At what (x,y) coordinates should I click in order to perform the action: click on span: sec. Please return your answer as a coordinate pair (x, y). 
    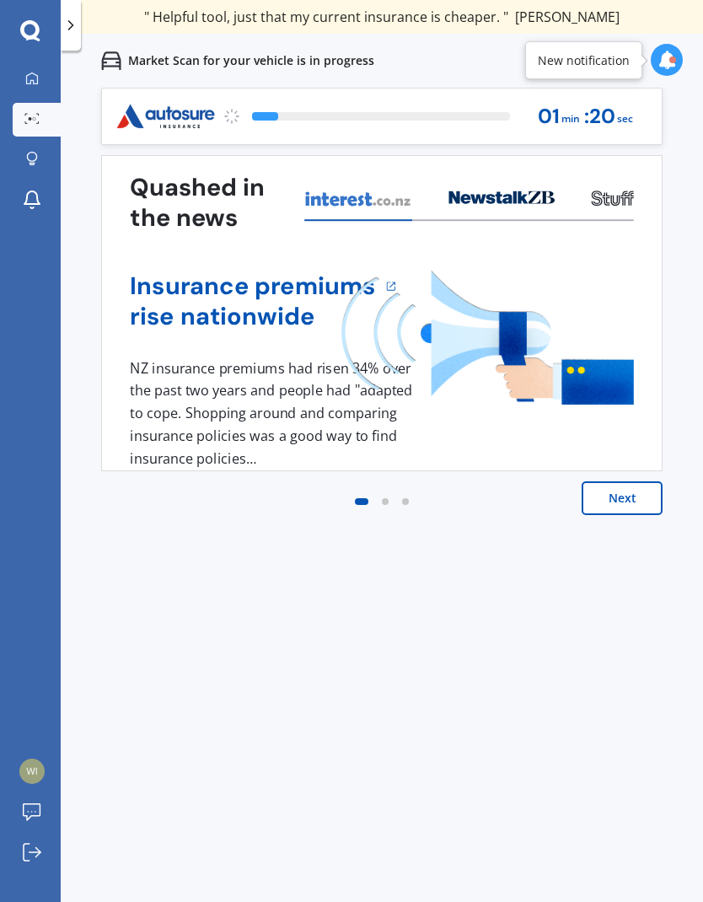
    Looking at the image, I should click on (625, 119).